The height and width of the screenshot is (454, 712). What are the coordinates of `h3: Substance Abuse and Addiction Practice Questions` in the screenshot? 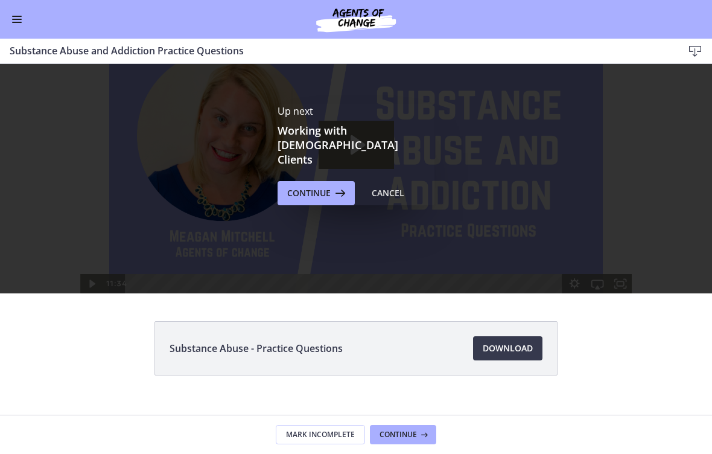 It's located at (337, 51).